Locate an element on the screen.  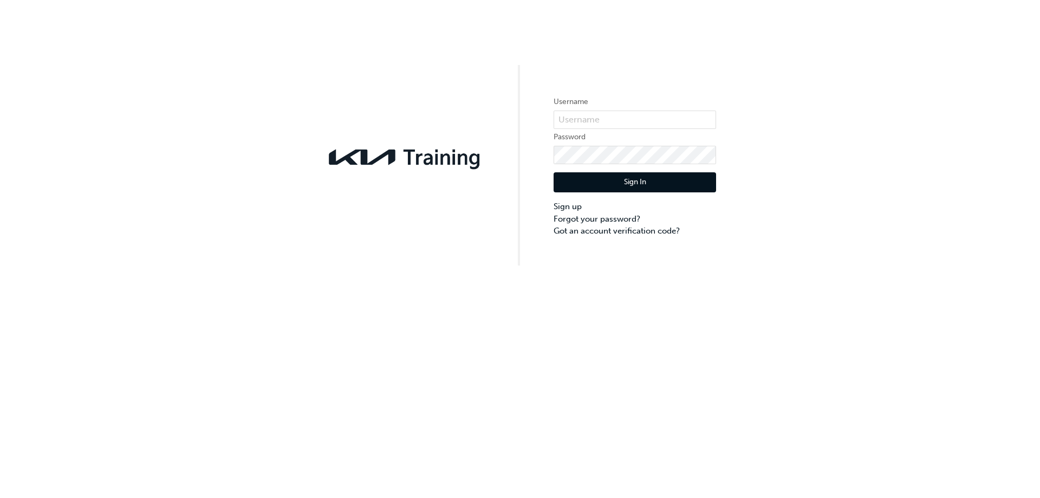
a: Forgot your password? is located at coordinates (635, 219).